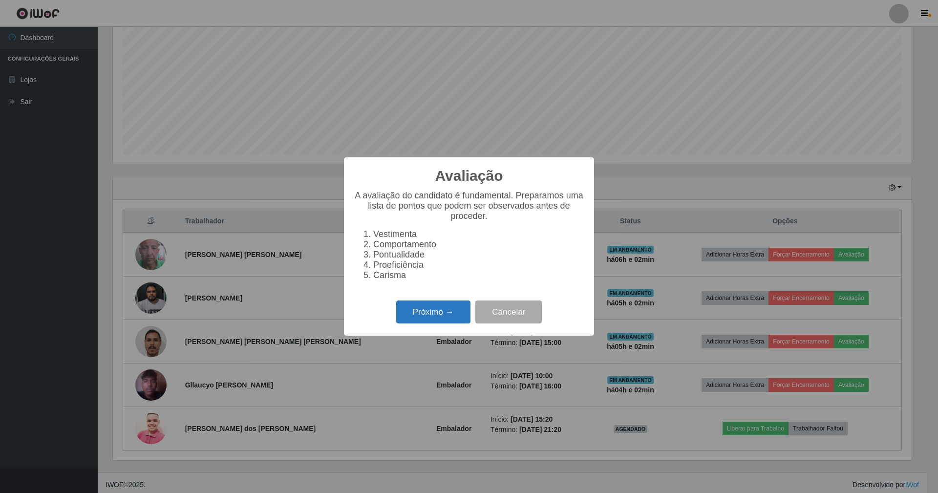 The image size is (938, 493). Describe the element at coordinates (479, 275) in the screenshot. I see `li: Carisma` at that location.